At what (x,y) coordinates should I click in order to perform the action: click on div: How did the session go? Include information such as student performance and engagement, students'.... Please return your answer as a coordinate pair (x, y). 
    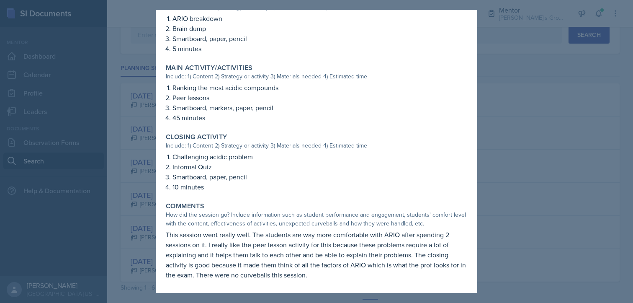
    Looking at the image, I should click on (316, 219).